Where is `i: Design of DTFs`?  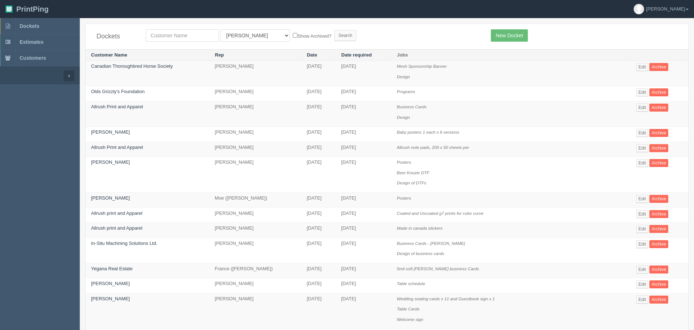 i: Design of DTFs is located at coordinates (411, 183).